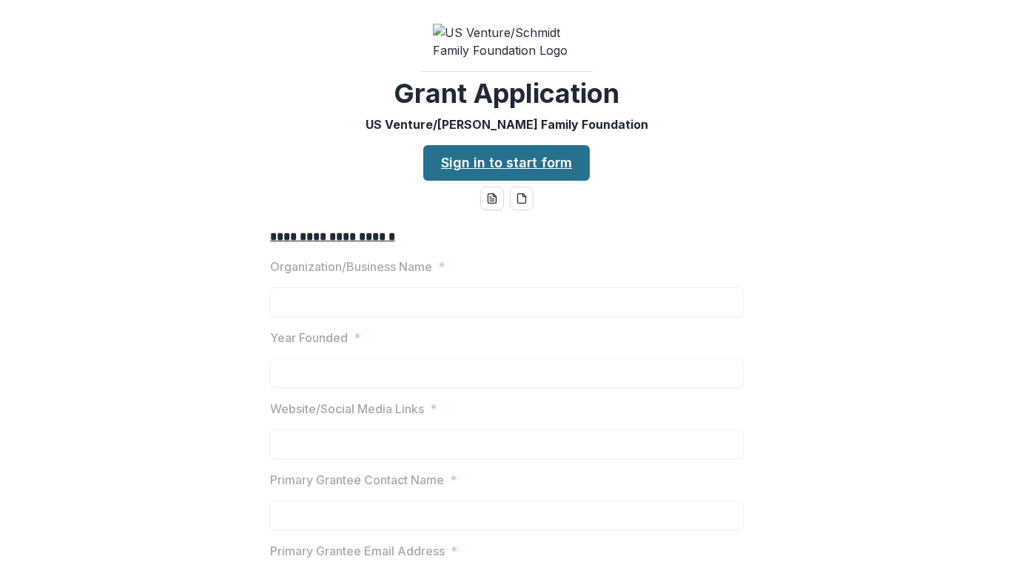 Image resolution: width=1013 pixels, height=565 pixels. What do you see at coordinates (506, 93) in the screenshot?
I see `h2: Grant Application` at bounding box center [506, 93].